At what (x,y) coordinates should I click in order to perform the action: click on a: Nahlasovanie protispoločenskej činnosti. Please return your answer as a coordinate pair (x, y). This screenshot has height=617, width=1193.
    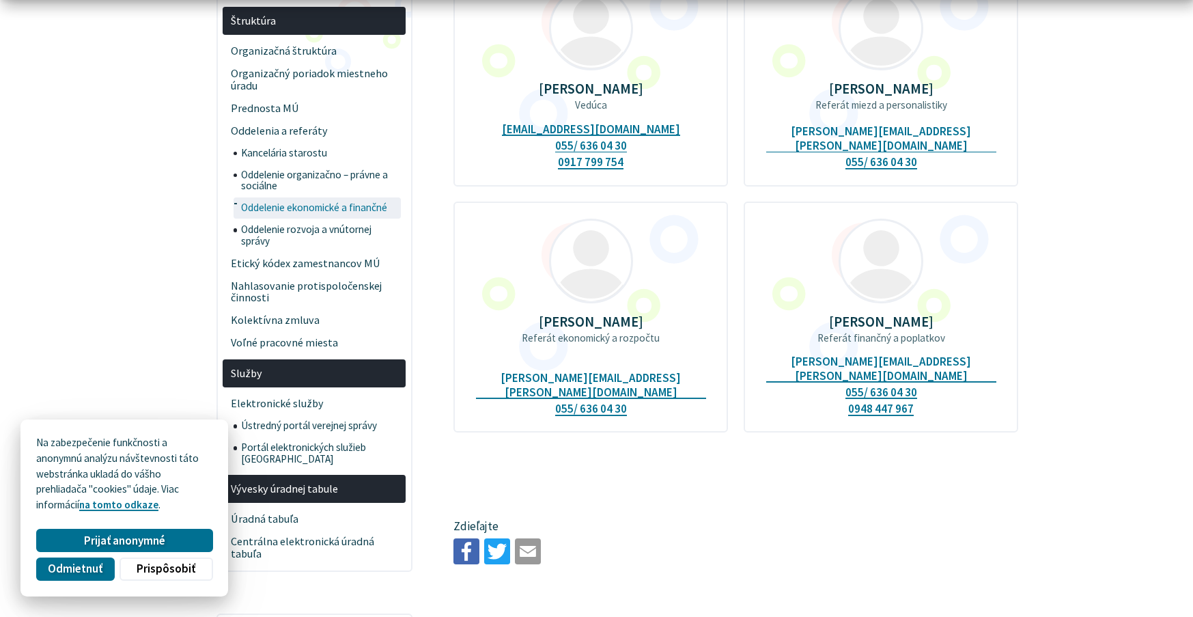
    Looking at the image, I should click on (314, 292).